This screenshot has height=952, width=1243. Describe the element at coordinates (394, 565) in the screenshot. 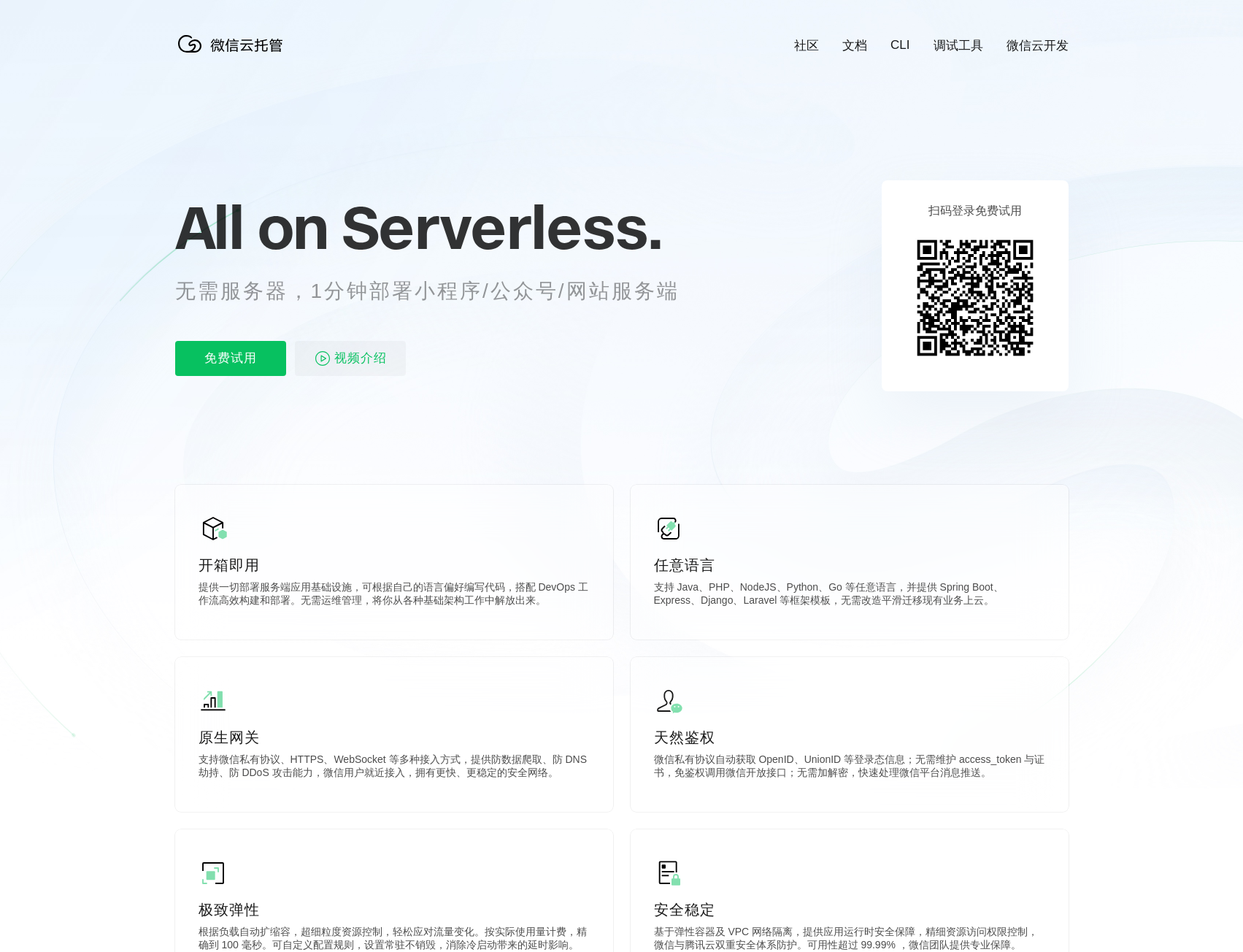

I see `p: 开箱即用` at that location.